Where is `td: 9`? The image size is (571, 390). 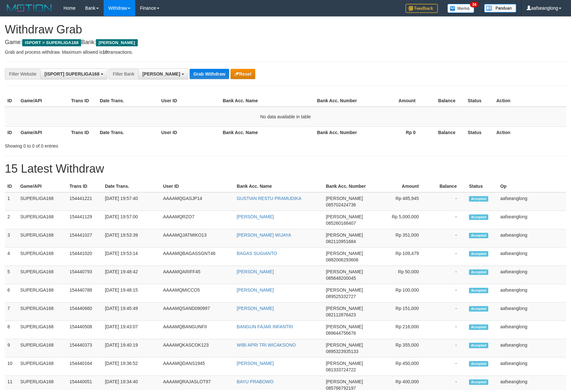
td: 9 is located at coordinates (11, 349).